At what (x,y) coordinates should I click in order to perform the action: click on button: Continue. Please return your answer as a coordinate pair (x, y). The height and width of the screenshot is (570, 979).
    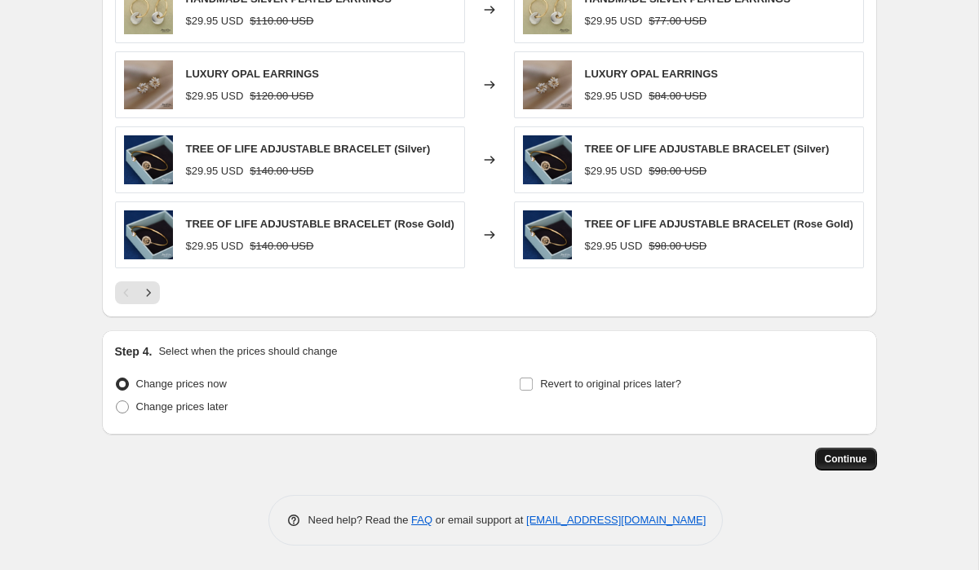
    Looking at the image, I should click on (846, 459).